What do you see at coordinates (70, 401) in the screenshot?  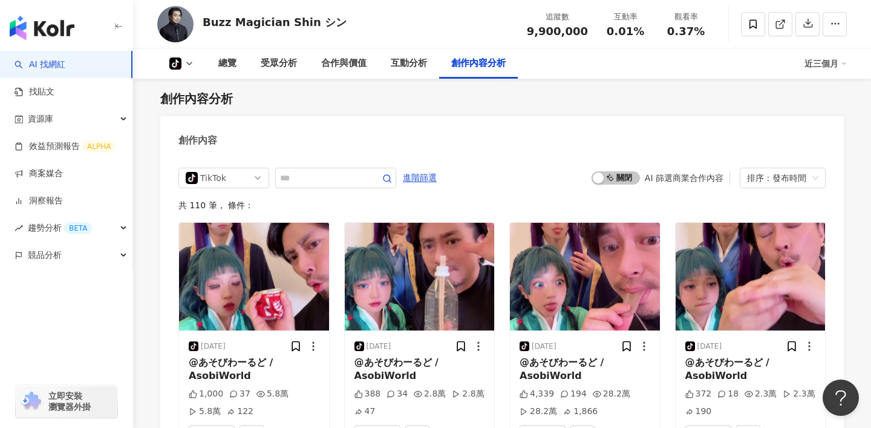 I see `span: 立即安裝 瀏覽器外掛` at bounding box center [70, 401].